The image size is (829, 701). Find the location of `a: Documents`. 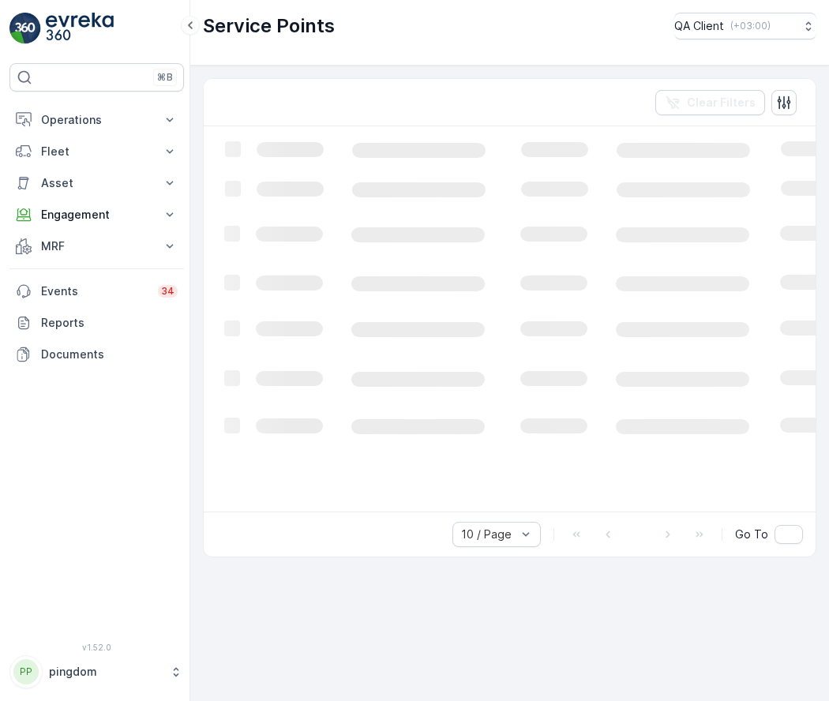

a: Documents is located at coordinates (96, 355).